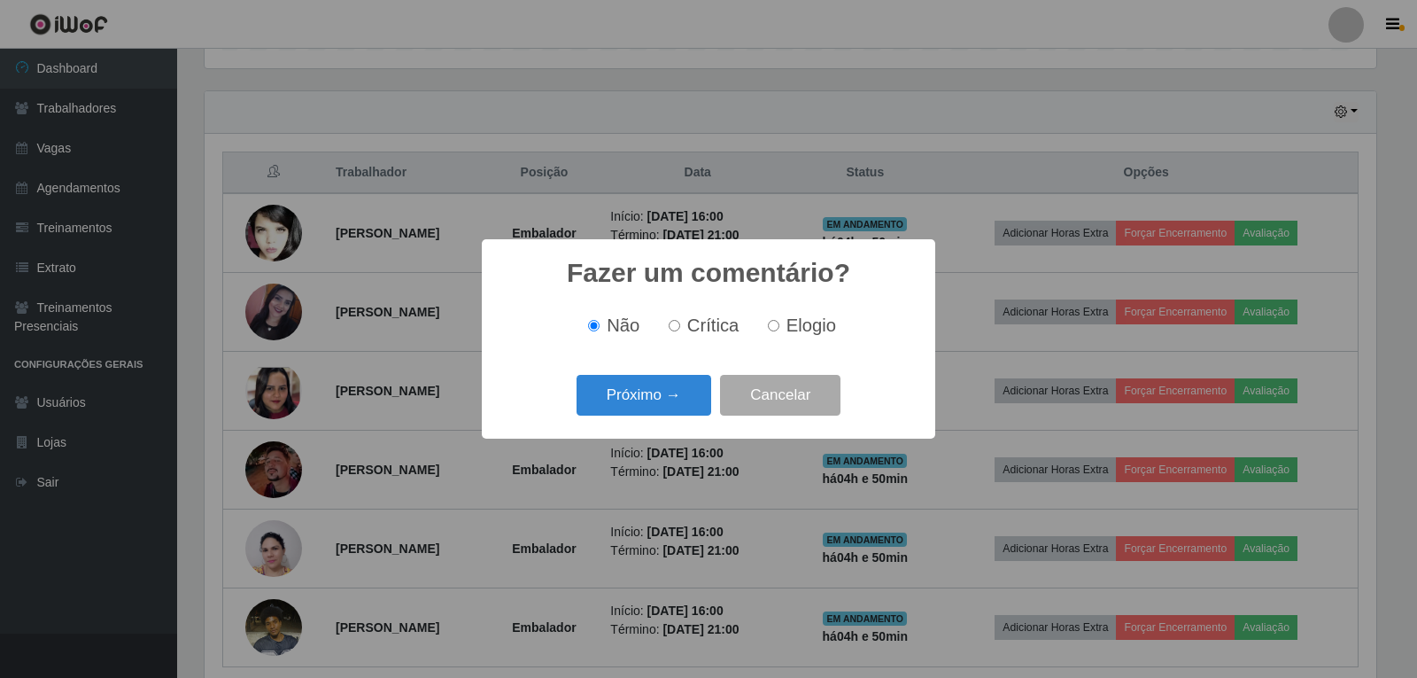 This screenshot has width=1417, height=678. Describe the element at coordinates (644, 395) in the screenshot. I see `button: Próximo →` at that location.